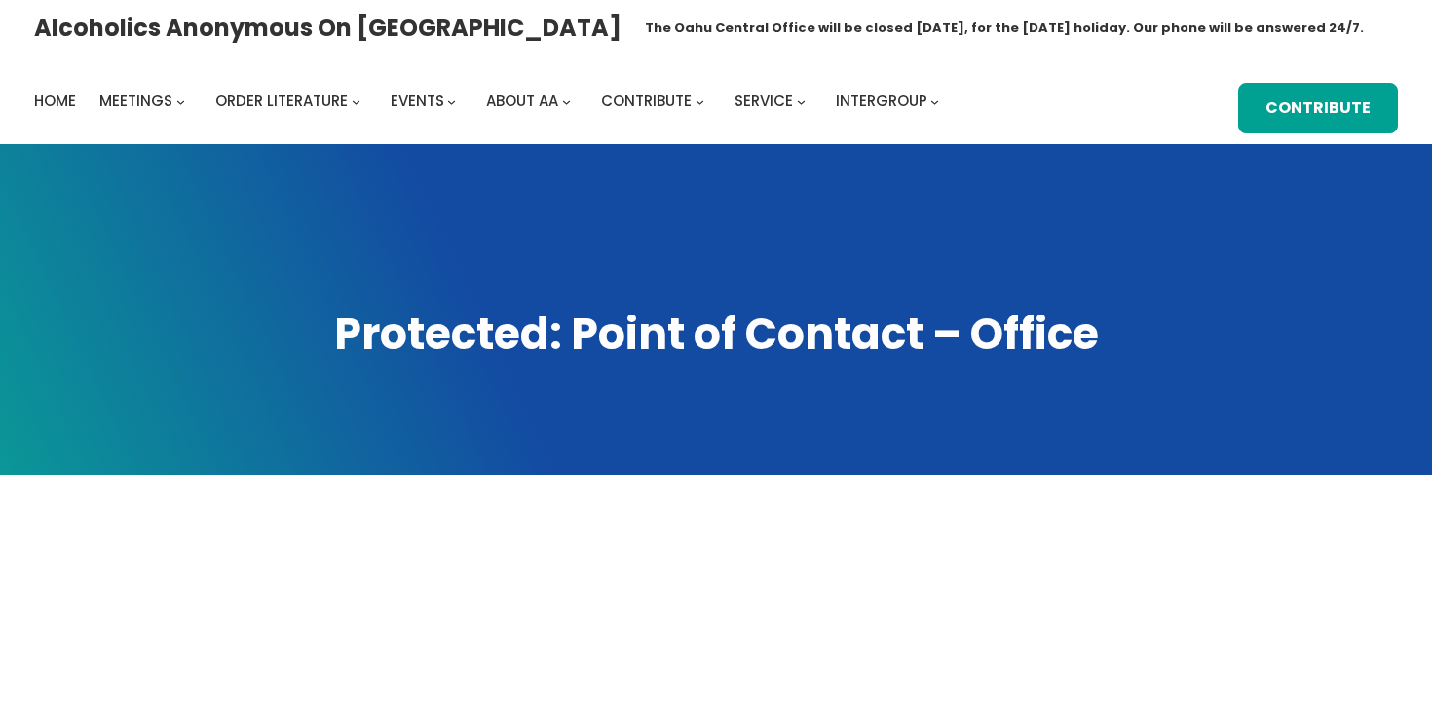  I want to click on button: Events submenu, so click(451, 100).